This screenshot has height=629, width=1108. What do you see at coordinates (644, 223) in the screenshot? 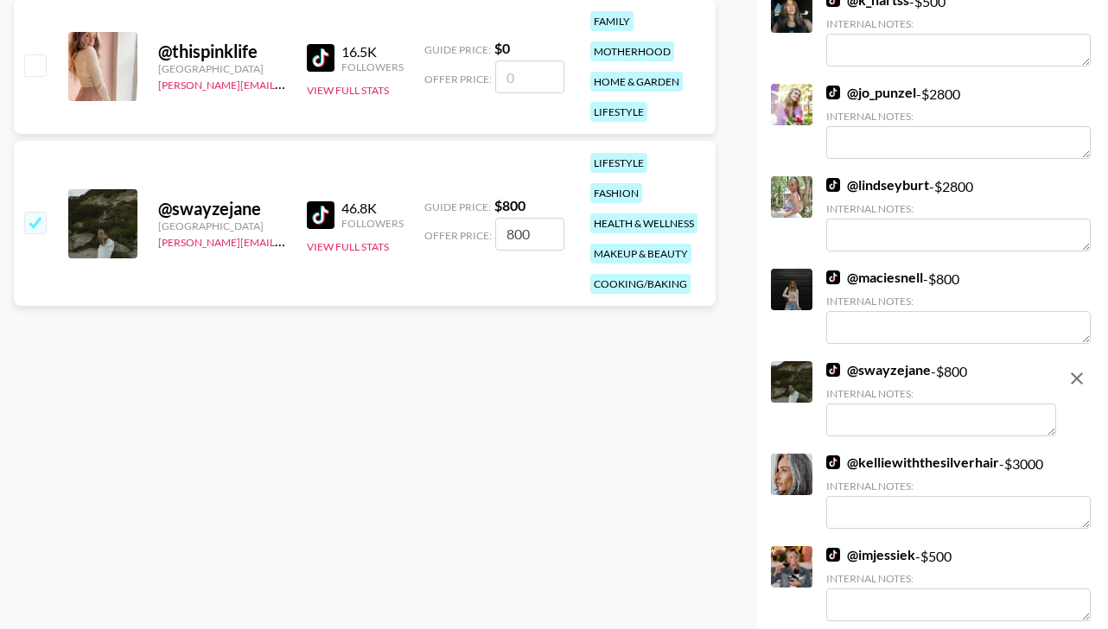
I see `div: health & wellness` at bounding box center [644, 223].